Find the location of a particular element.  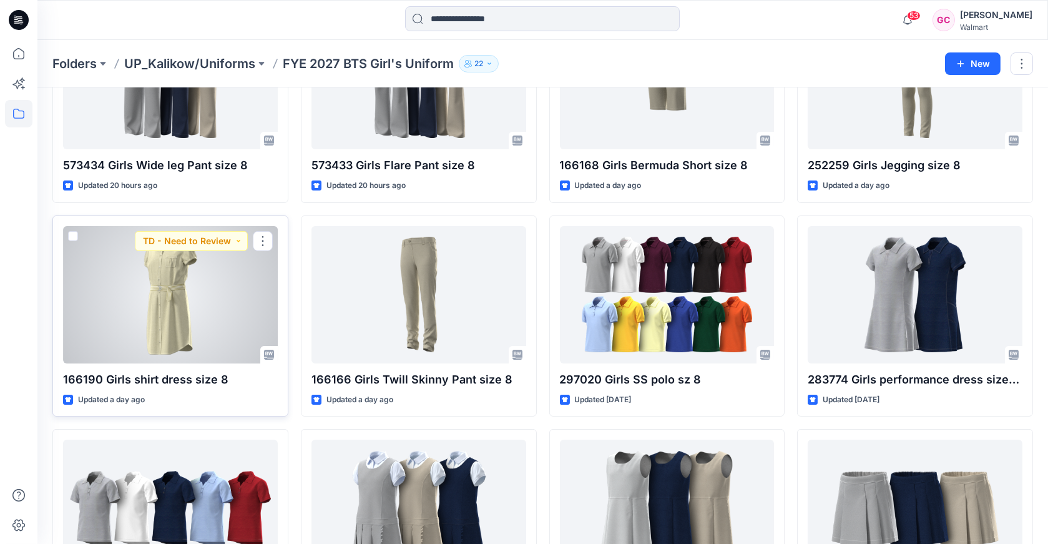

span: 53 is located at coordinates (914, 16).